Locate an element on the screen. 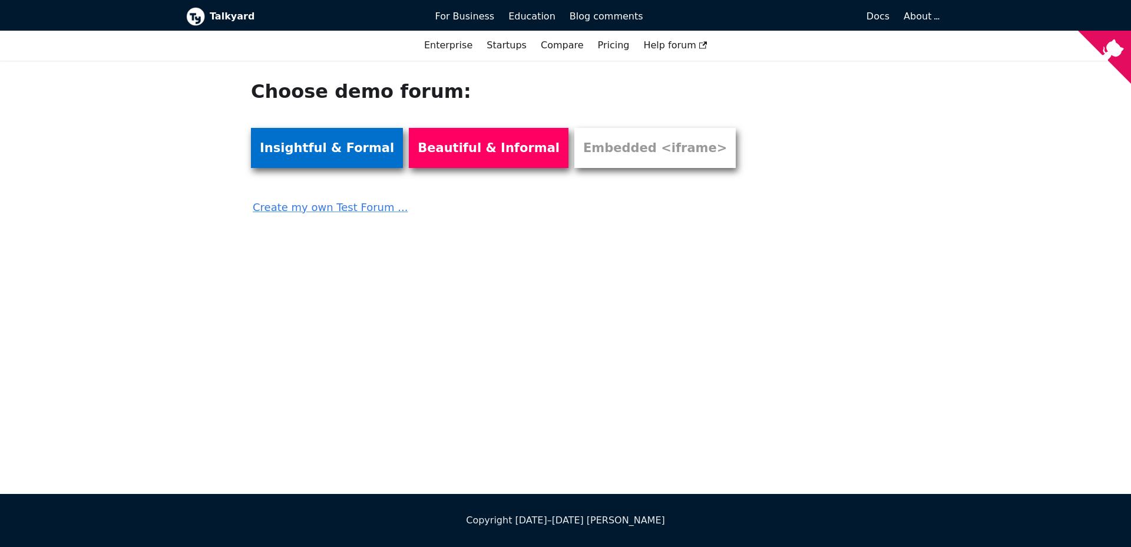 This screenshot has width=1131, height=547. a: Compare is located at coordinates (562, 45).